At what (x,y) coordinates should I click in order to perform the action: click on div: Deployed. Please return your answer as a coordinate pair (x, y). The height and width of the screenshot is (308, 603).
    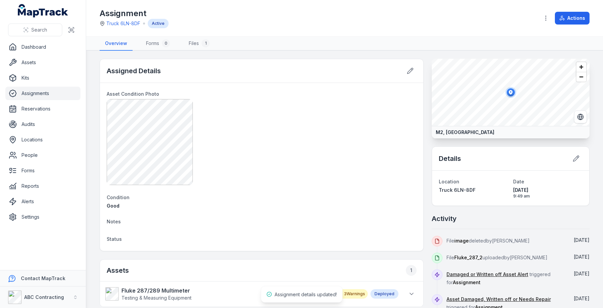
    Looking at the image, I should click on (384, 294).